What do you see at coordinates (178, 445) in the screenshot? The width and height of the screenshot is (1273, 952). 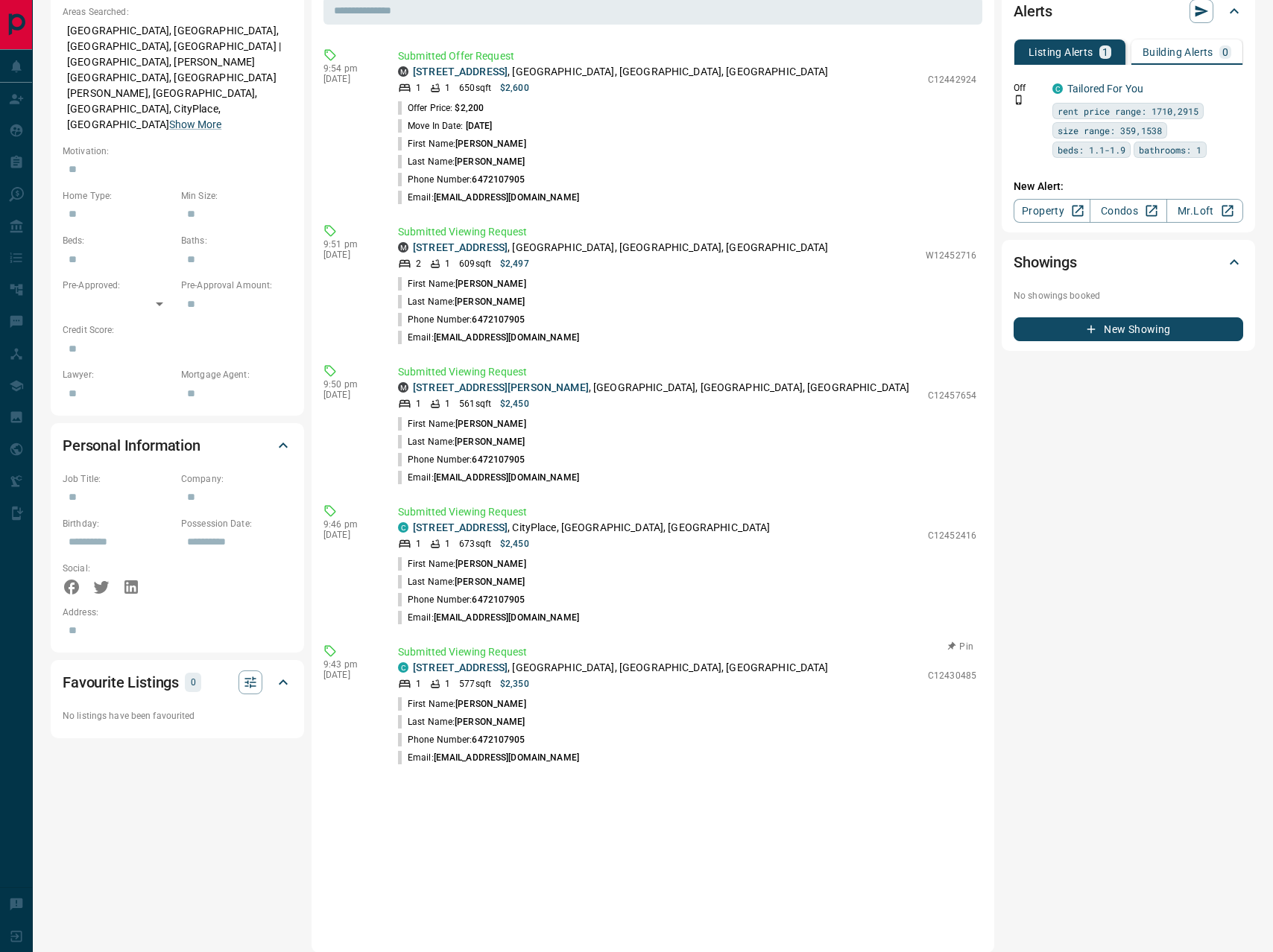 I see `div: Personal Information` at bounding box center [178, 445].